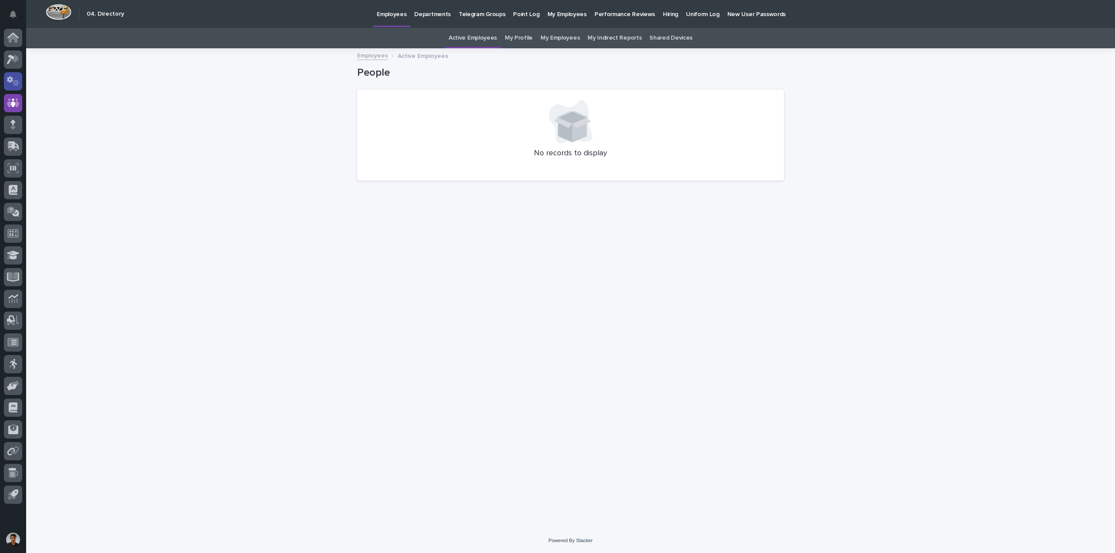 Image resolution: width=1115 pixels, height=553 pixels. Describe the element at coordinates (13, 540) in the screenshot. I see `button: users-avatar` at that location.